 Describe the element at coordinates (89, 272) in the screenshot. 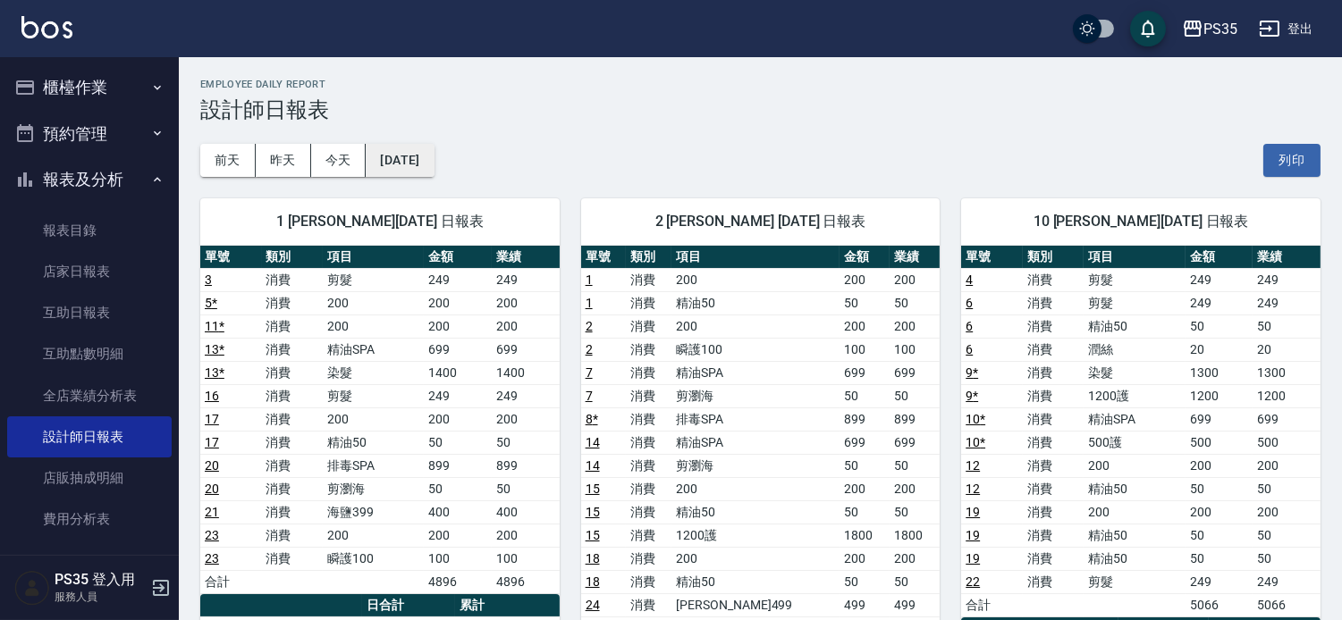

I see `a: 店家日報表` at that location.